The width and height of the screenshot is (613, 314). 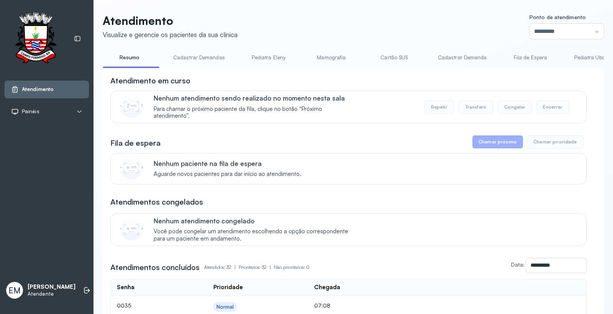 I want to click on span: Você pode congelar um atendimento escolhendo a opção correspondente para um paciente em andamento., so click(x=255, y=236).